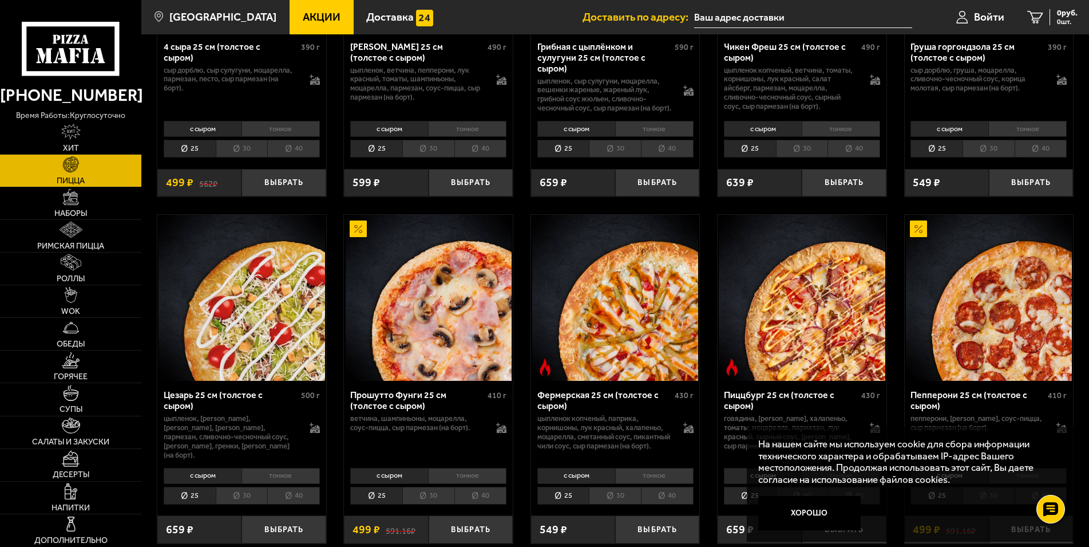 The width and height of the screenshot is (1089, 547). I want to click on span: Акции, so click(322, 17).